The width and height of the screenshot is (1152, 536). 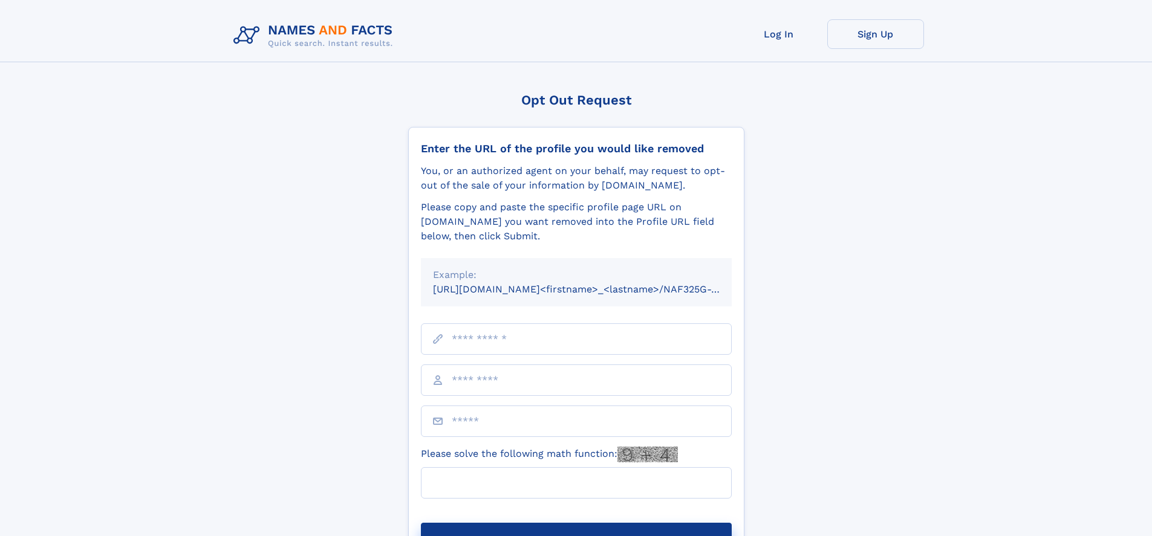 What do you see at coordinates (779, 34) in the screenshot?
I see `a: Log In` at bounding box center [779, 34].